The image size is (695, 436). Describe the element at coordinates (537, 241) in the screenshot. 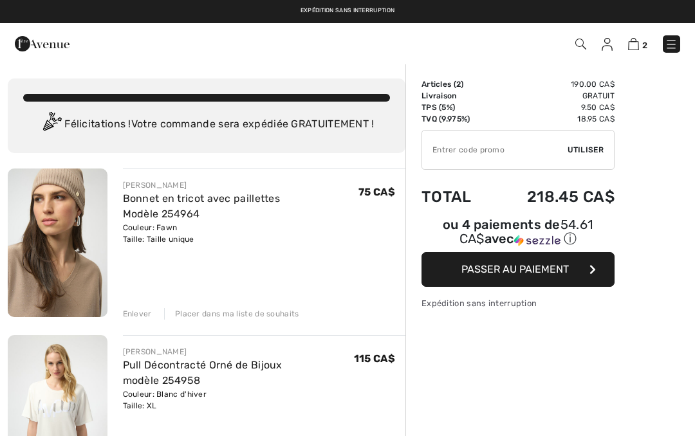

I see `img: Sezzle` at that location.